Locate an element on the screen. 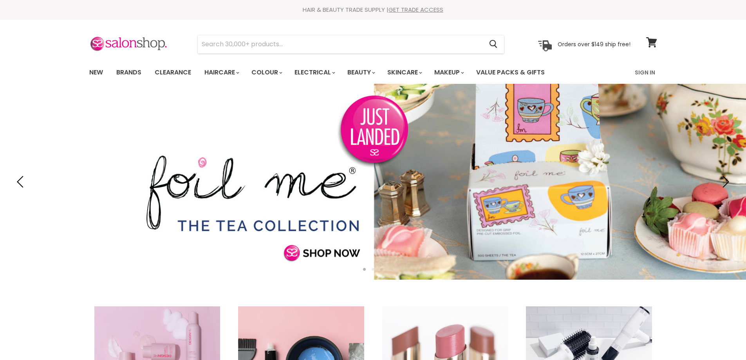  input: Search is located at coordinates (341, 44).